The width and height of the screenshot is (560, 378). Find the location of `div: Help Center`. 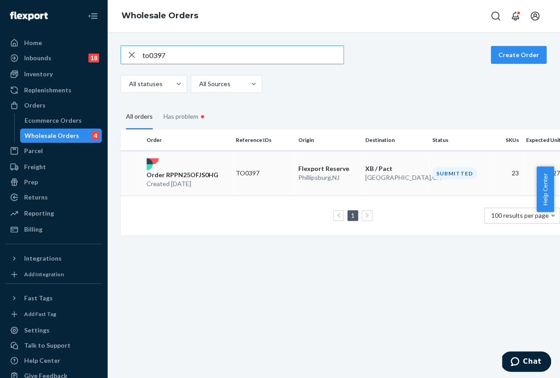

div: Help Center is located at coordinates (42, 361).